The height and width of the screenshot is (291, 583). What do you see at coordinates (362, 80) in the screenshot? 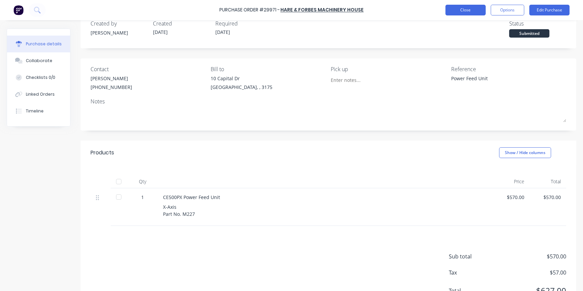
I see `input: Enter notes...` at bounding box center [362, 80].